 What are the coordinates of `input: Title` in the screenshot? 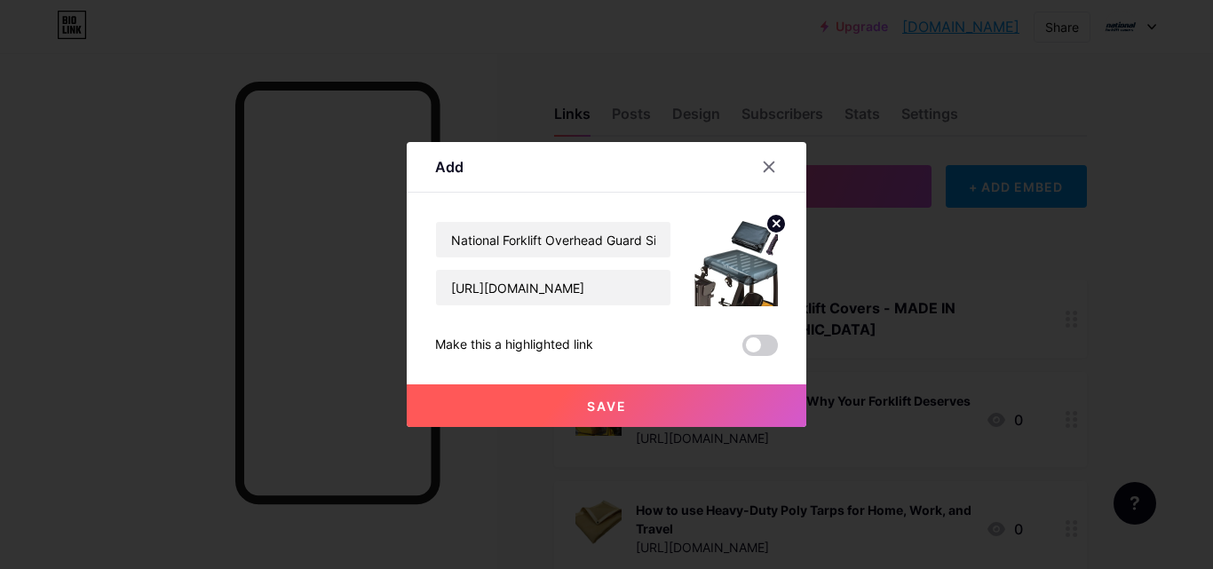 It's located at (553, 240).